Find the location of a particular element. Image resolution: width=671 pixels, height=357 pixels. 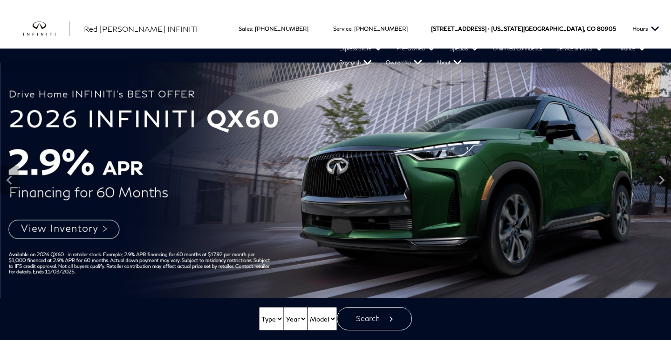

select: Vehicle Type is located at coordinates (271, 318).